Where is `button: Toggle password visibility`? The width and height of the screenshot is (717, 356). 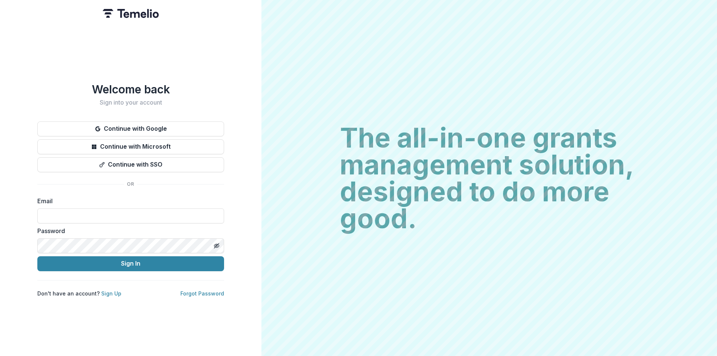
button: Toggle password visibility is located at coordinates (217, 246).